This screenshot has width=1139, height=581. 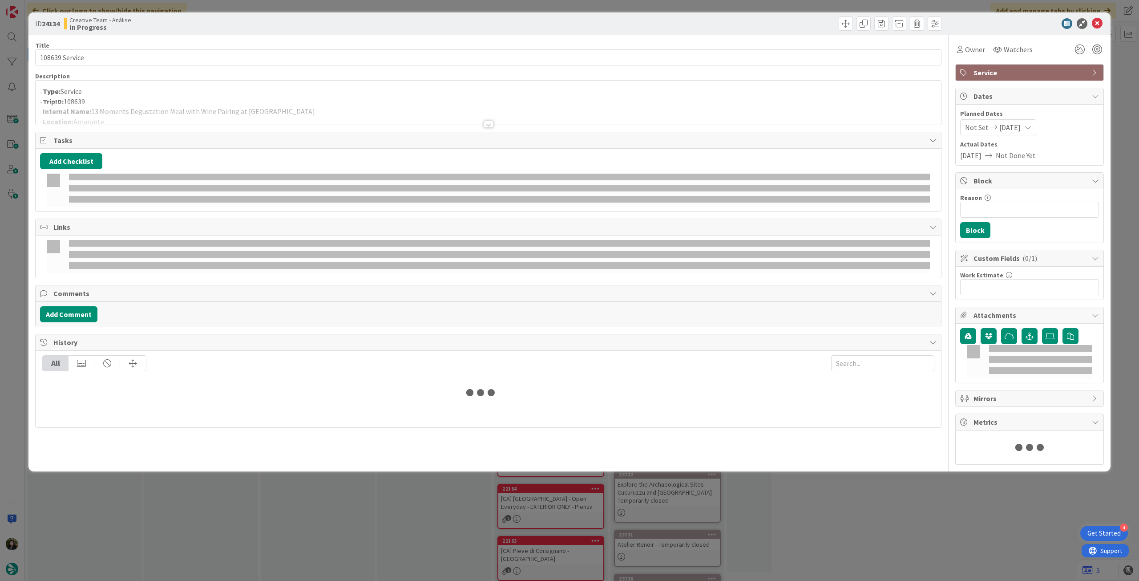 What do you see at coordinates (1031, 73) in the screenshot?
I see `span: Service` at bounding box center [1031, 73].